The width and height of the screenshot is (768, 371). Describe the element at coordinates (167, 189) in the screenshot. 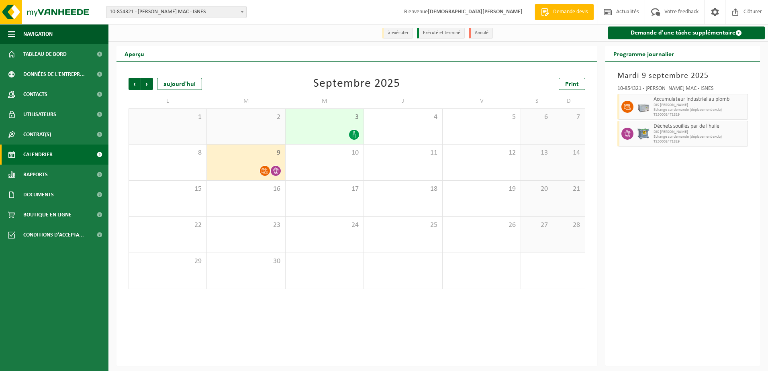

I see `span: 15` at that location.